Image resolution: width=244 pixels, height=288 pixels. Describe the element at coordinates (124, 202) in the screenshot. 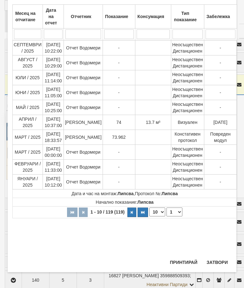

I see `span: Начално показание:` at that location.